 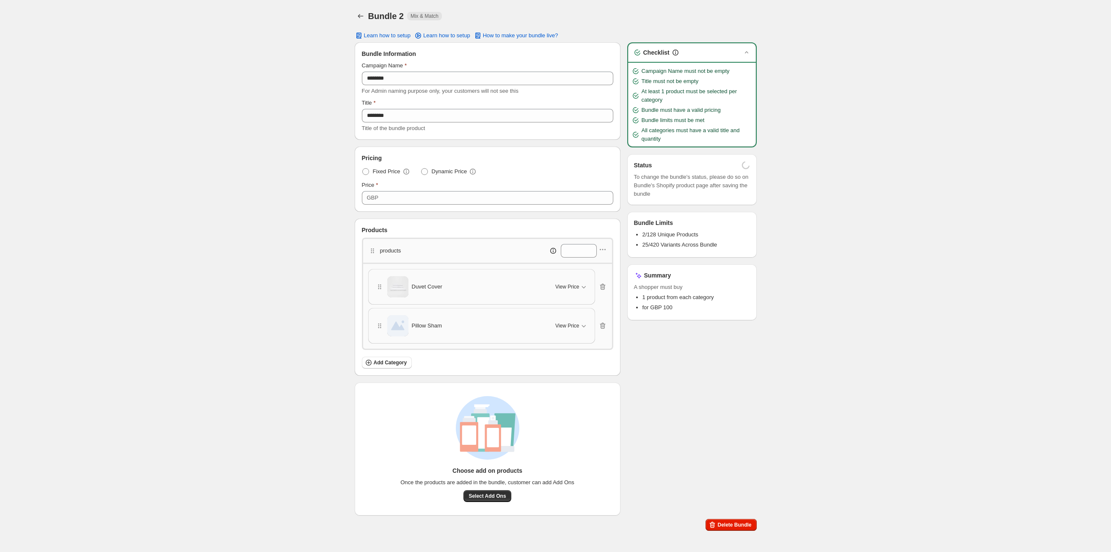 I want to click on span: Pillow Sham, so click(x=427, y=326).